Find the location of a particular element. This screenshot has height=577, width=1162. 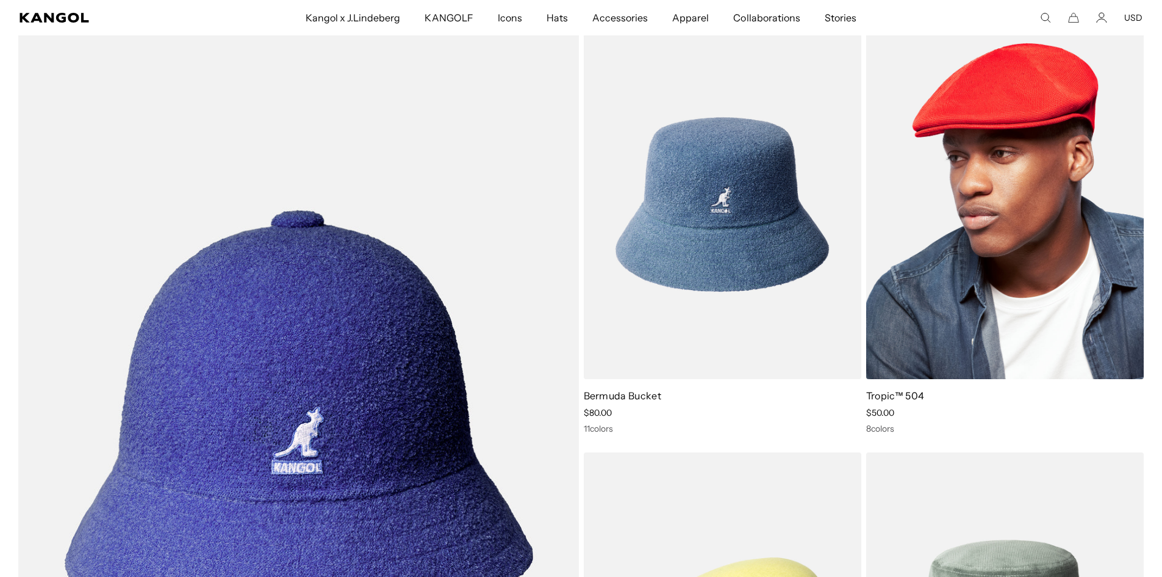

button: Cart is located at coordinates (1074, 18).